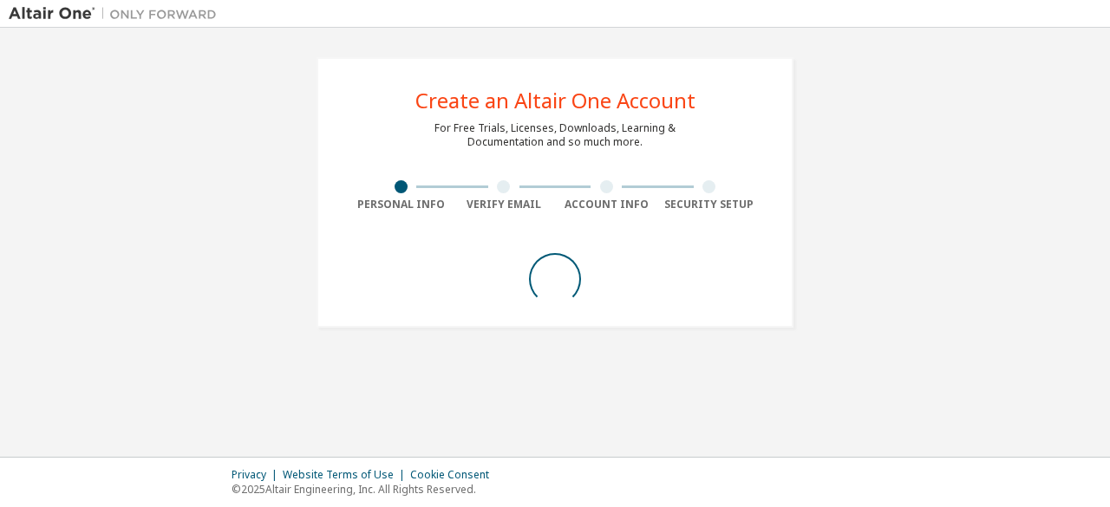  I want to click on div: Privacy, so click(257, 475).